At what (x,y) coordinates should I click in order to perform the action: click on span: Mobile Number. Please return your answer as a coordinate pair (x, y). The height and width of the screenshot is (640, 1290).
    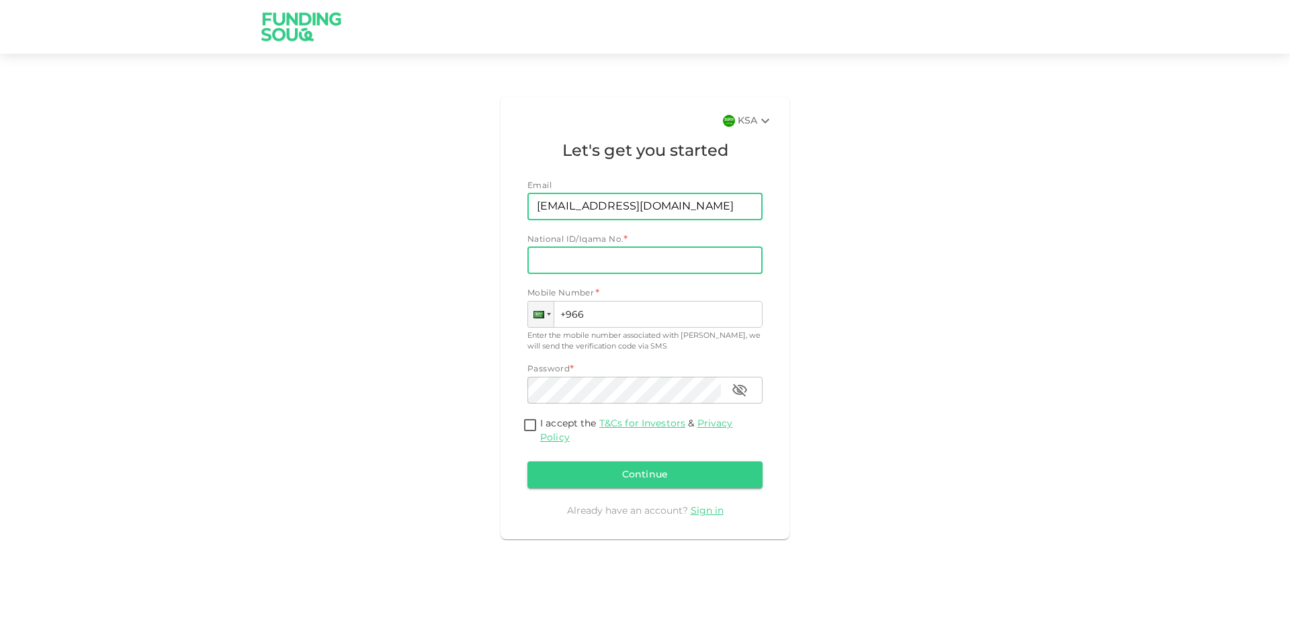
    Looking at the image, I should click on (560, 294).